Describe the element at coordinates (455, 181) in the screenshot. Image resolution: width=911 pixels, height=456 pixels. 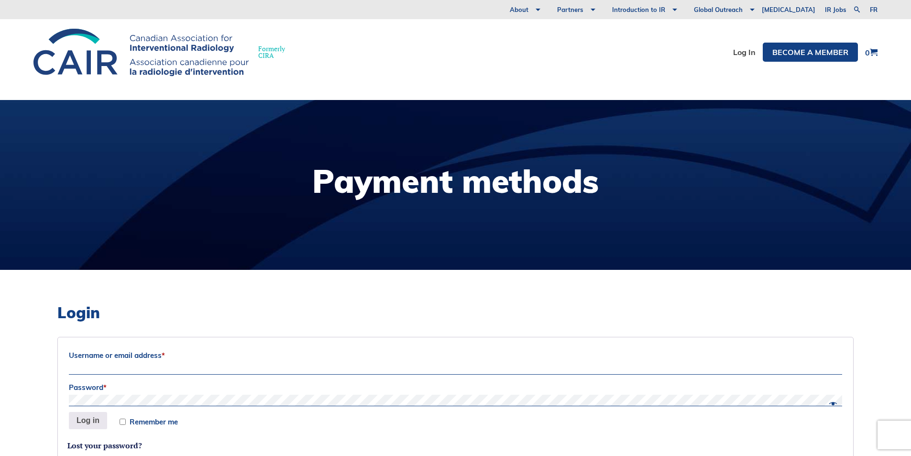
I see `h1: Payment methods` at that location.